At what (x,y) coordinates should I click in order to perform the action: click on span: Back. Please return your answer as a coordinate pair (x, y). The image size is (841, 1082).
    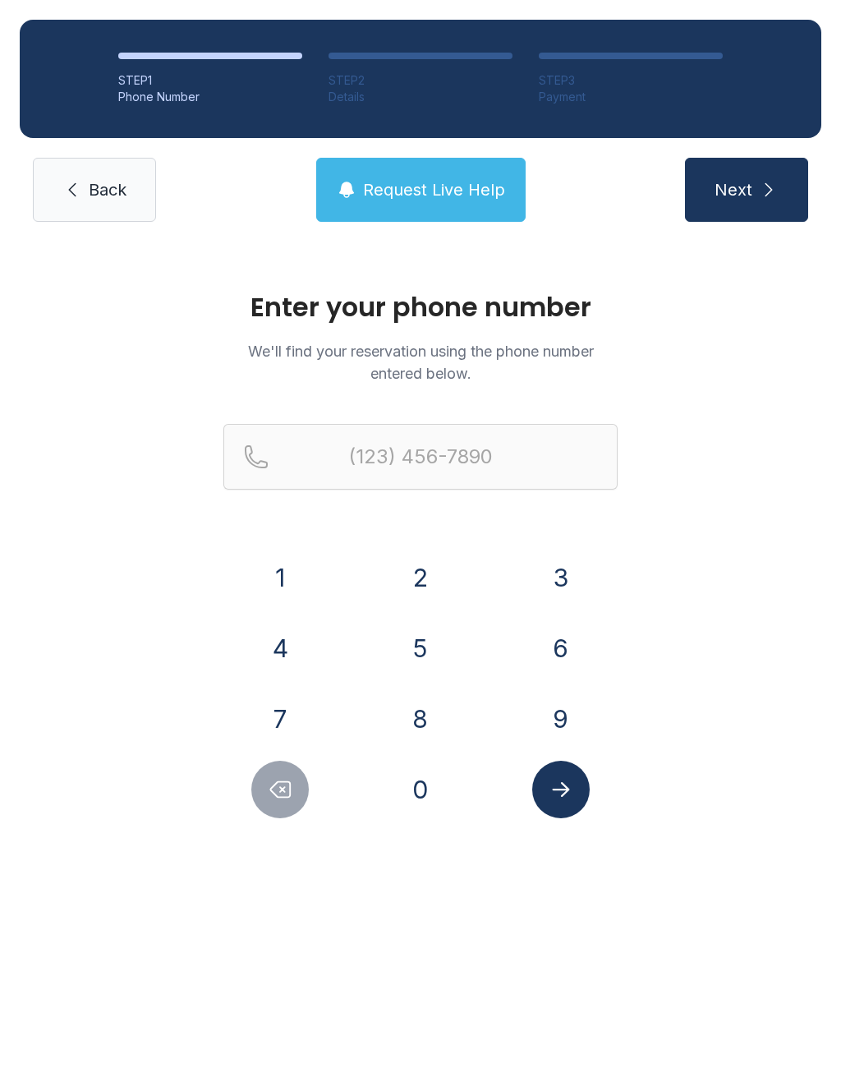
    Looking at the image, I should click on (108, 190).